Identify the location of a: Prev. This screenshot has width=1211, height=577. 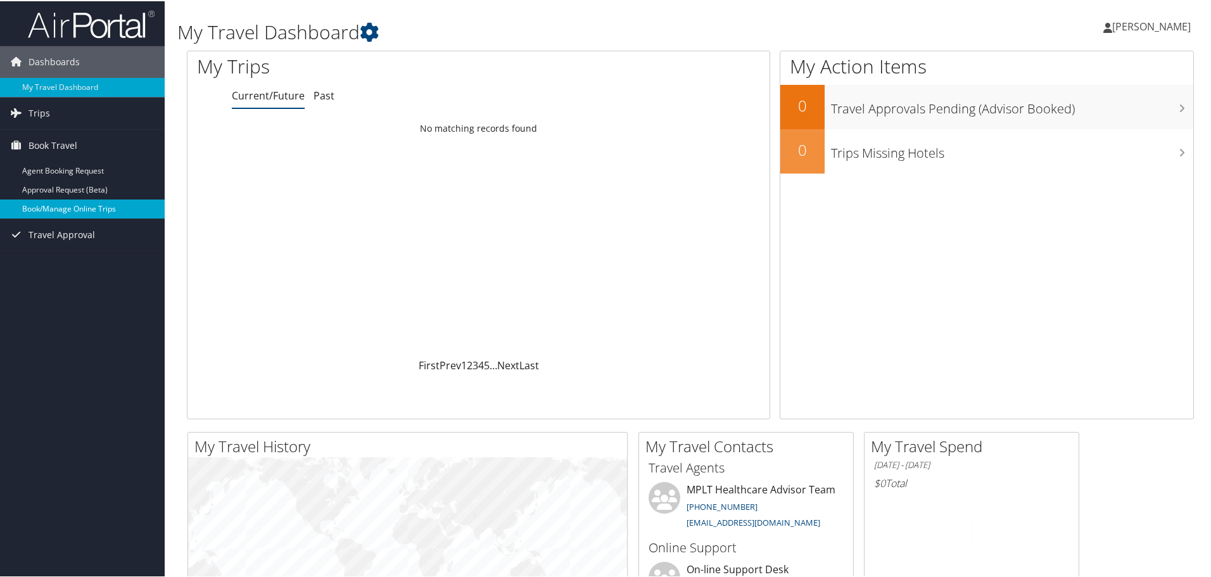
(450, 364).